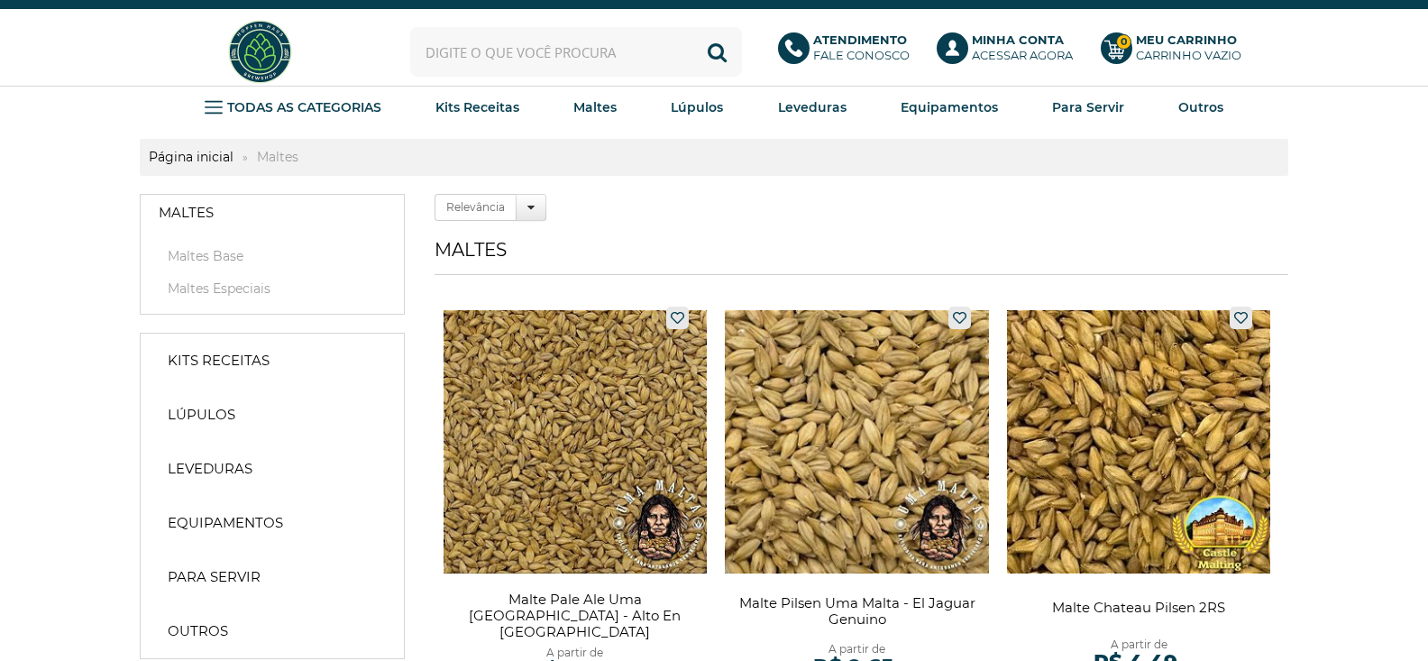 The width and height of the screenshot is (1428, 661). I want to click on input: Digite o que você procura, so click(576, 51).